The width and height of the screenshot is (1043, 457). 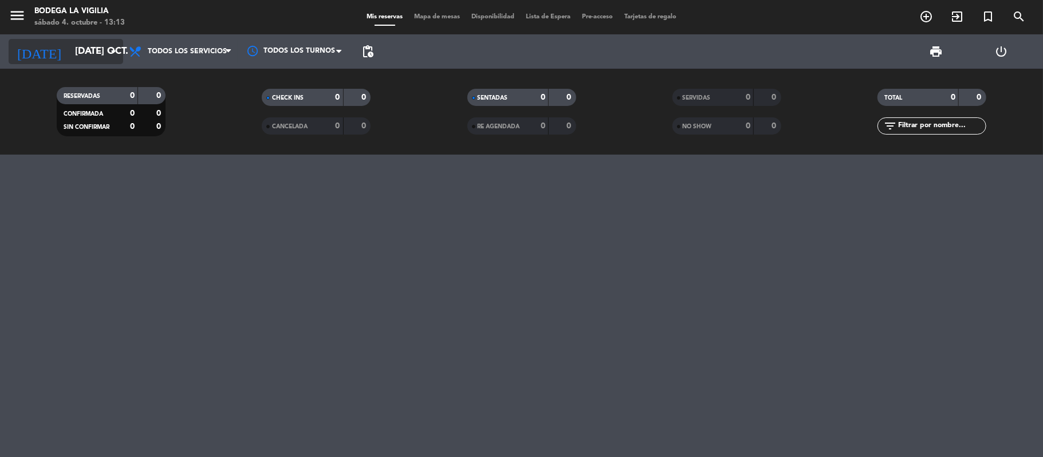 What do you see at coordinates (936, 52) in the screenshot?
I see `span: print` at bounding box center [936, 52].